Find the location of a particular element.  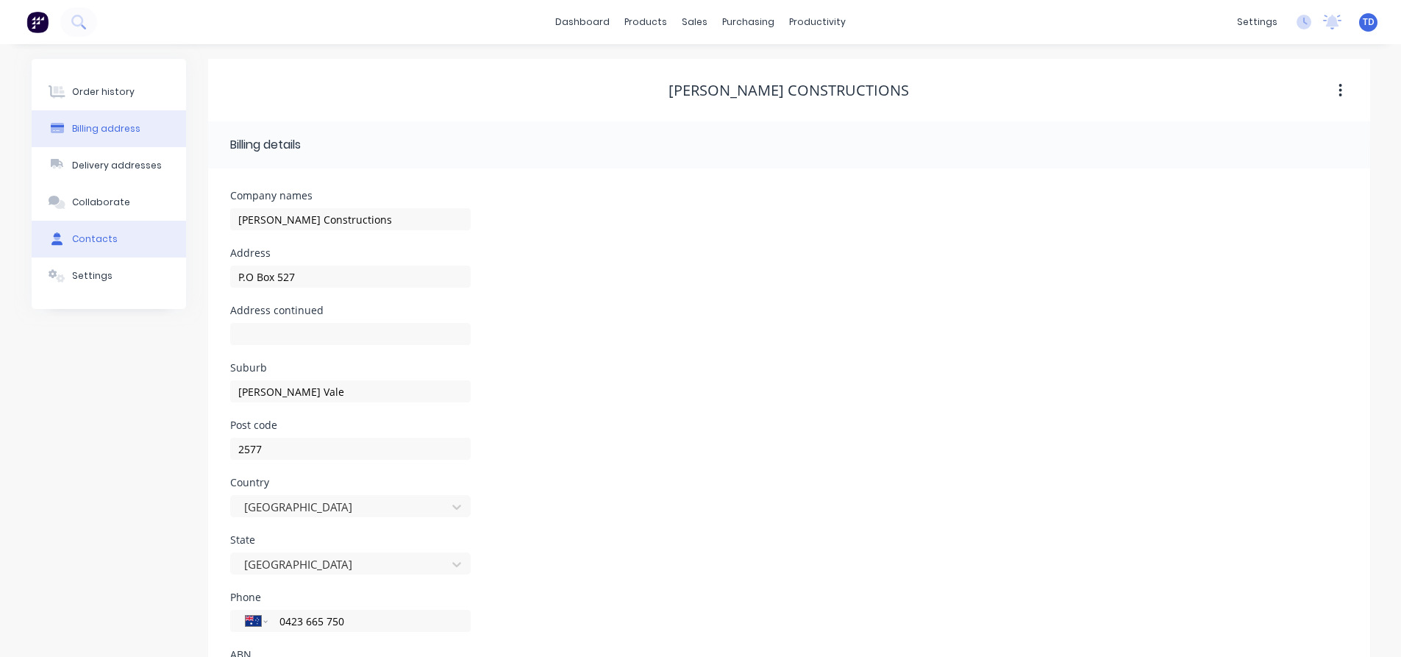

div: Contacts is located at coordinates (95, 239).